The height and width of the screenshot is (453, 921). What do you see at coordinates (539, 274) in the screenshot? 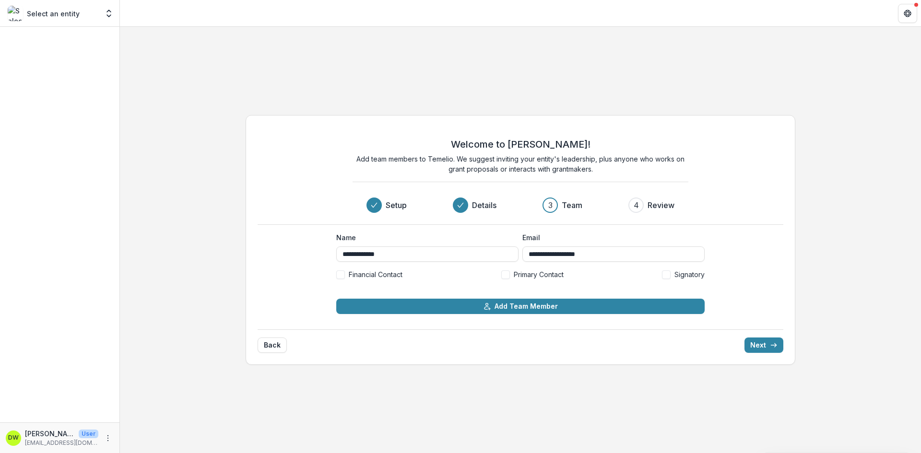
I see `span: Primary Contact` at bounding box center [539, 274].